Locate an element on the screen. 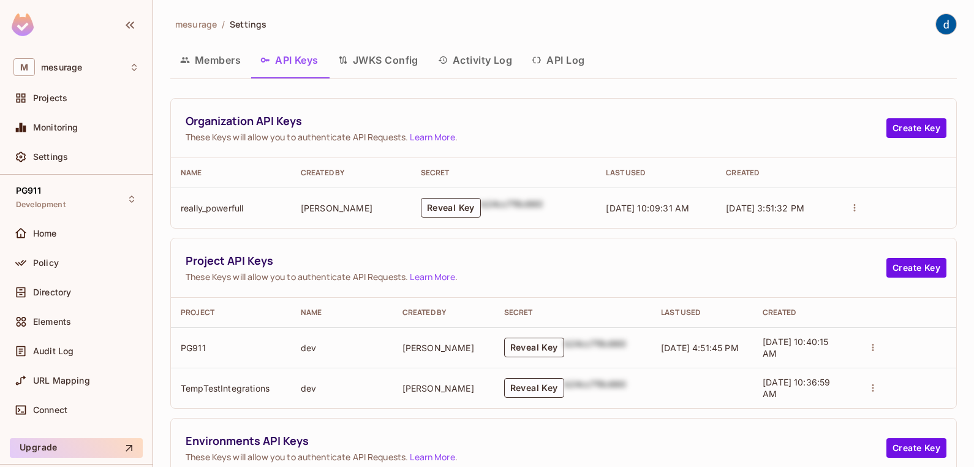 The image size is (974, 467). button: Members is located at coordinates (210, 60).